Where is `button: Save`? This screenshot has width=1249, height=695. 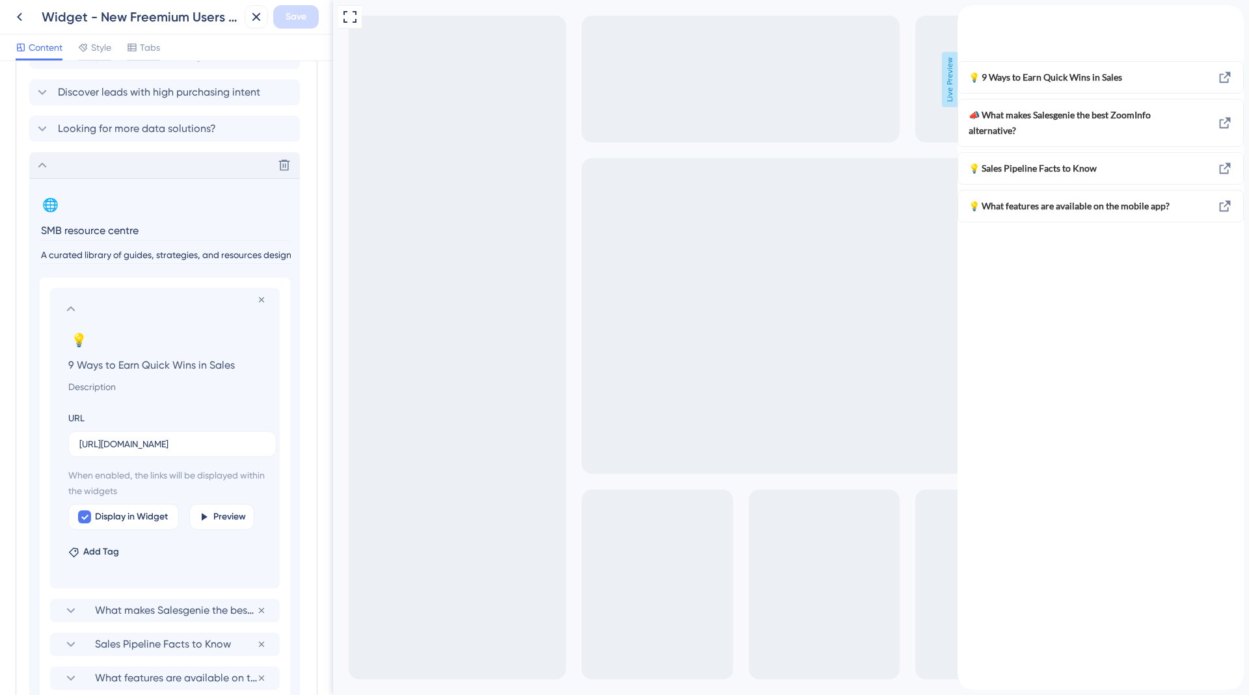 button: Save is located at coordinates (296, 17).